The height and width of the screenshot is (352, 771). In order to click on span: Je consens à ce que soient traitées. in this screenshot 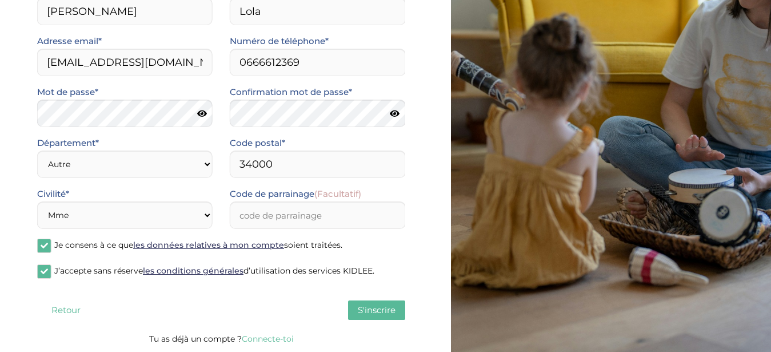, I will do `click(198, 245)`.